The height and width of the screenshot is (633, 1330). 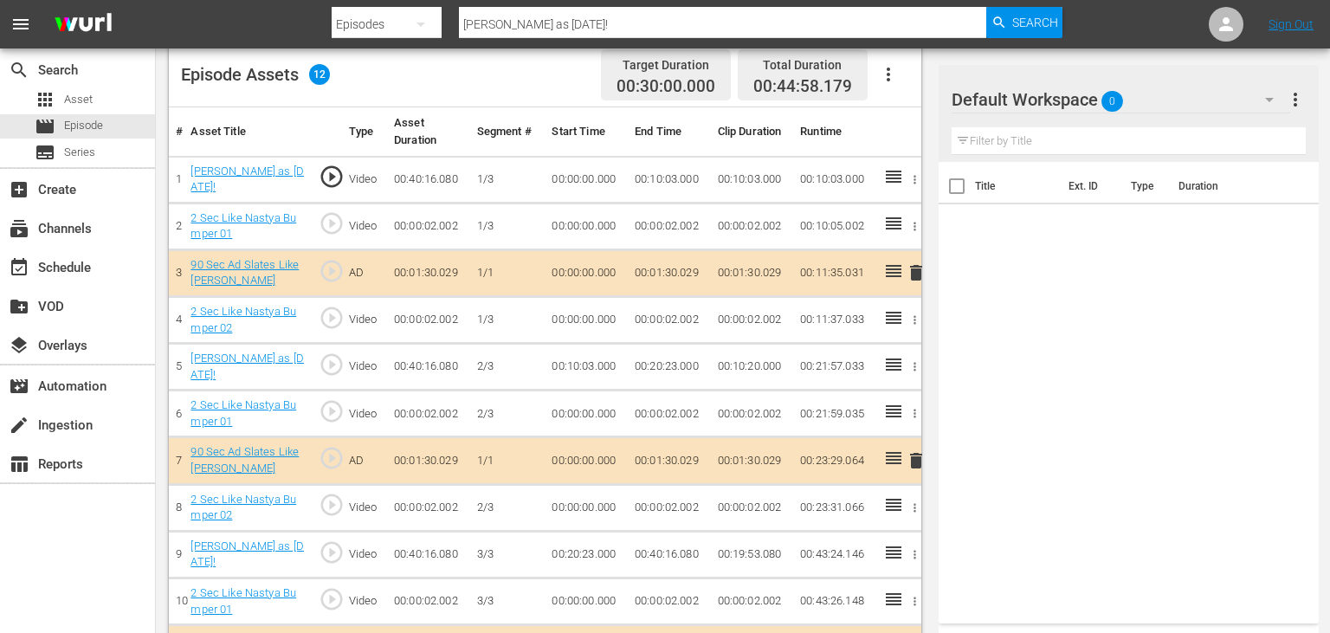 What do you see at coordinates (176, 226) in the screenshot?
I see `td: 2` at bounding box center [176, 226].